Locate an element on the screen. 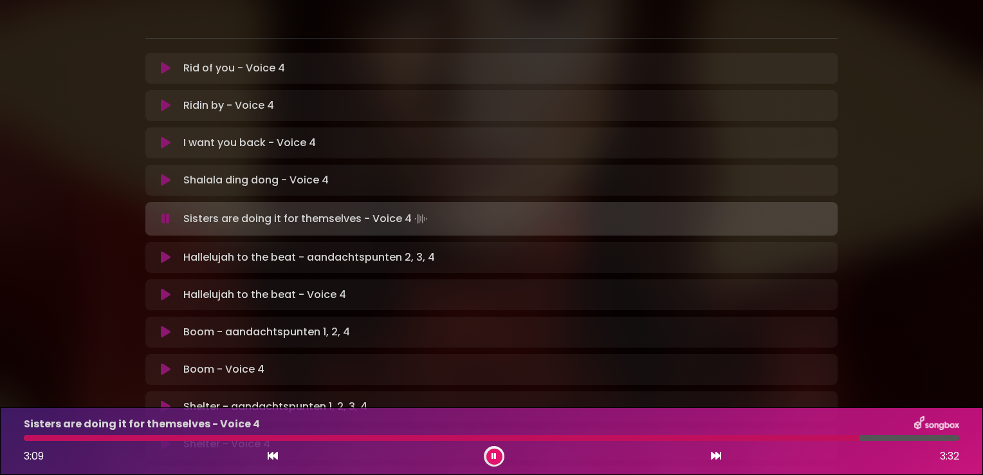  p: Rid of you - Voice 4 is located at coordinates (234, 68).